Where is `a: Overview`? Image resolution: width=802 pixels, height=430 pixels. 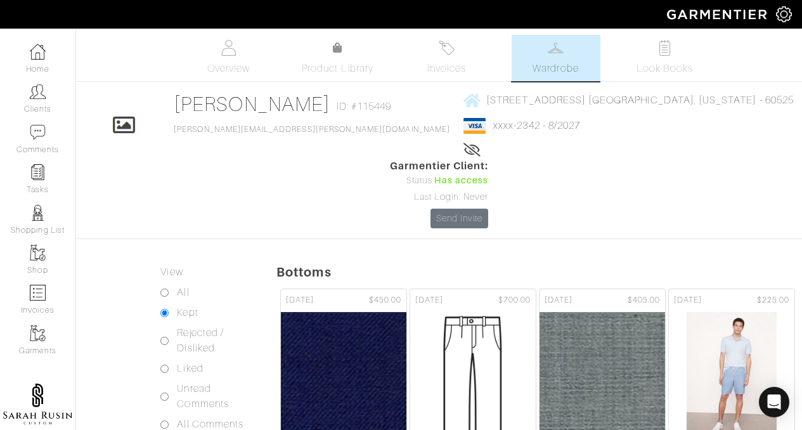 a: Overview is located at coordinates (229, 58).